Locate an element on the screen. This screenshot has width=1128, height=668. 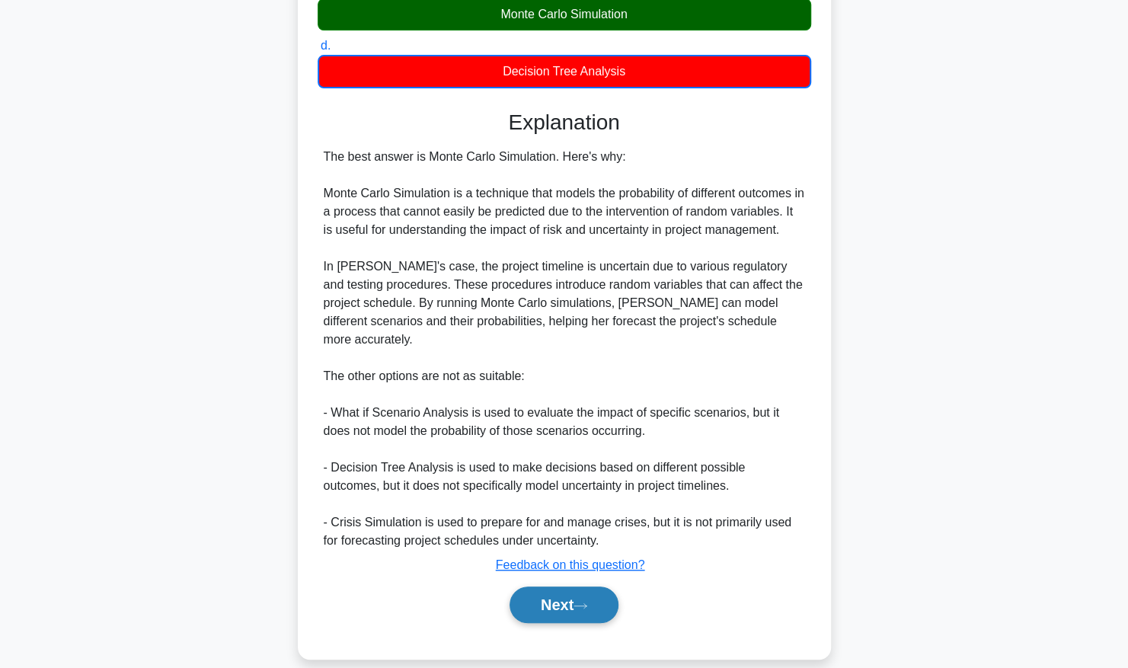
button: Next is located at coordinates (564, 605).